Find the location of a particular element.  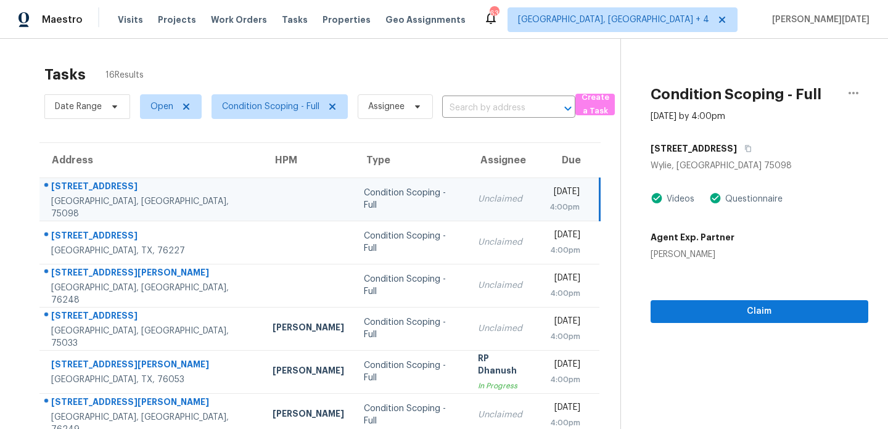

div: In Progress is located at coordinates (503, 386).